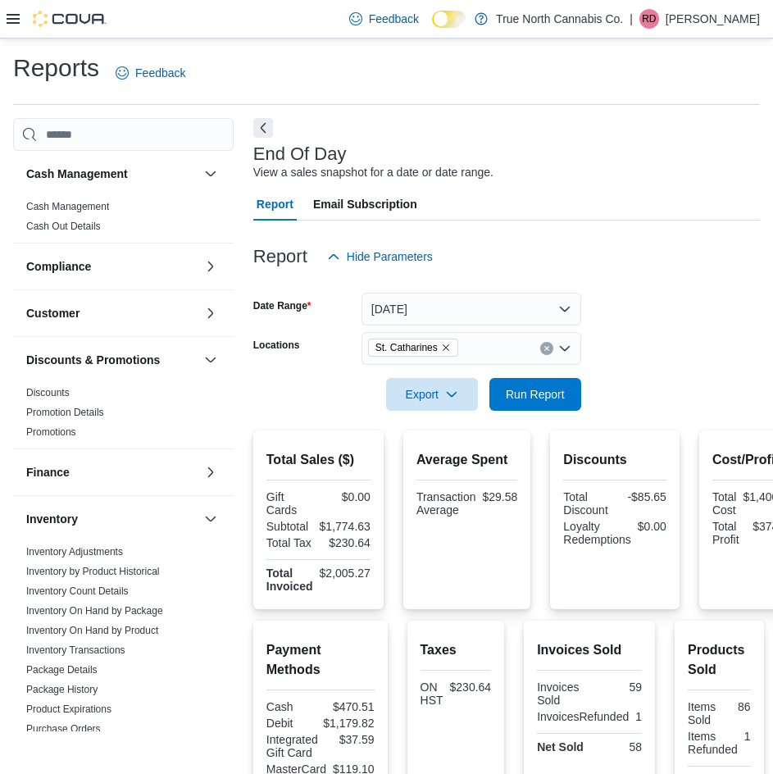 The image size is (773, 774). Describe the element at coordinates (67, 207) in the screenshot. I see `span: Cash Management` at that location.